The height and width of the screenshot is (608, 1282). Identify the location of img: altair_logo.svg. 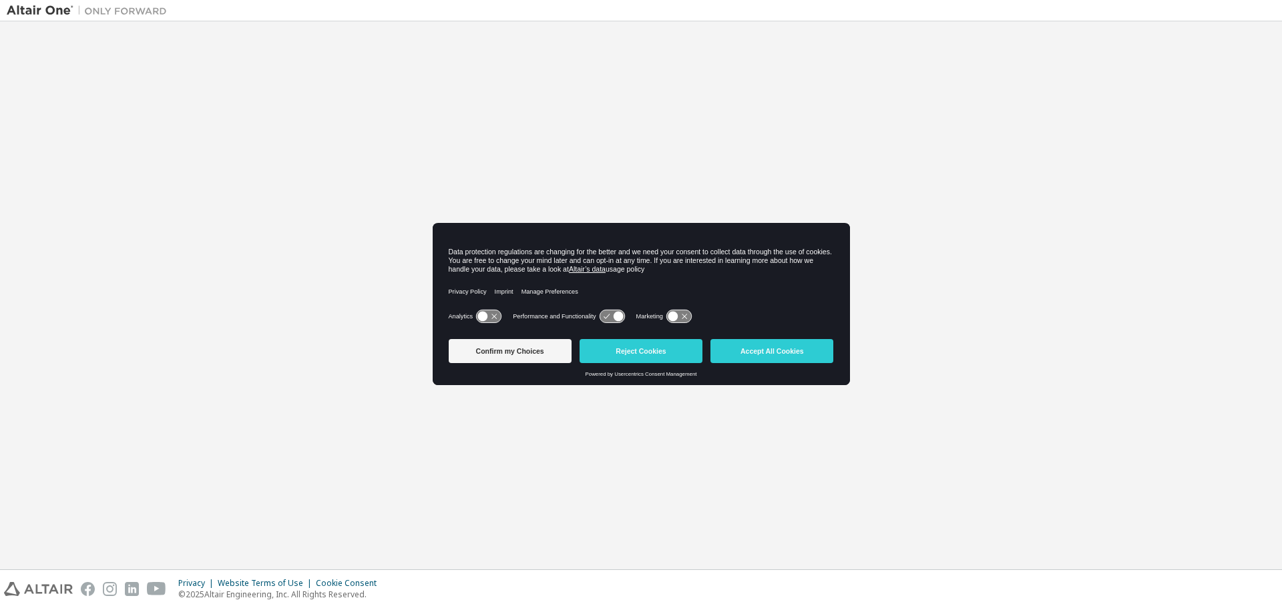
(38, 589).